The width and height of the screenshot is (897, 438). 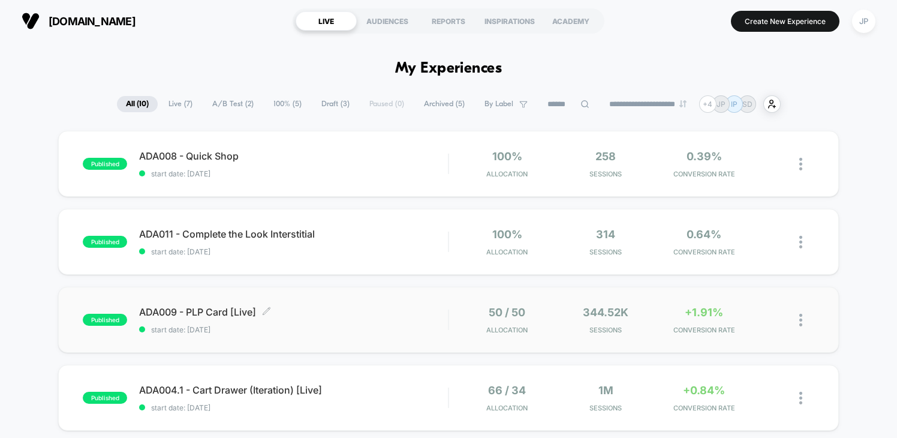 I want to click on p: SD, so click(x=747, y=104).